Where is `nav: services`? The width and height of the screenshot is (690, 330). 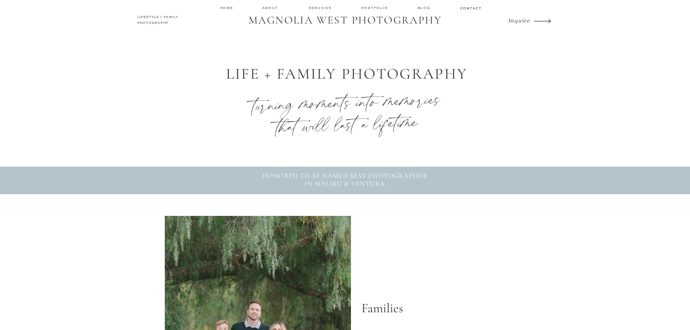 nav: services is located at coordinates (320, 8).